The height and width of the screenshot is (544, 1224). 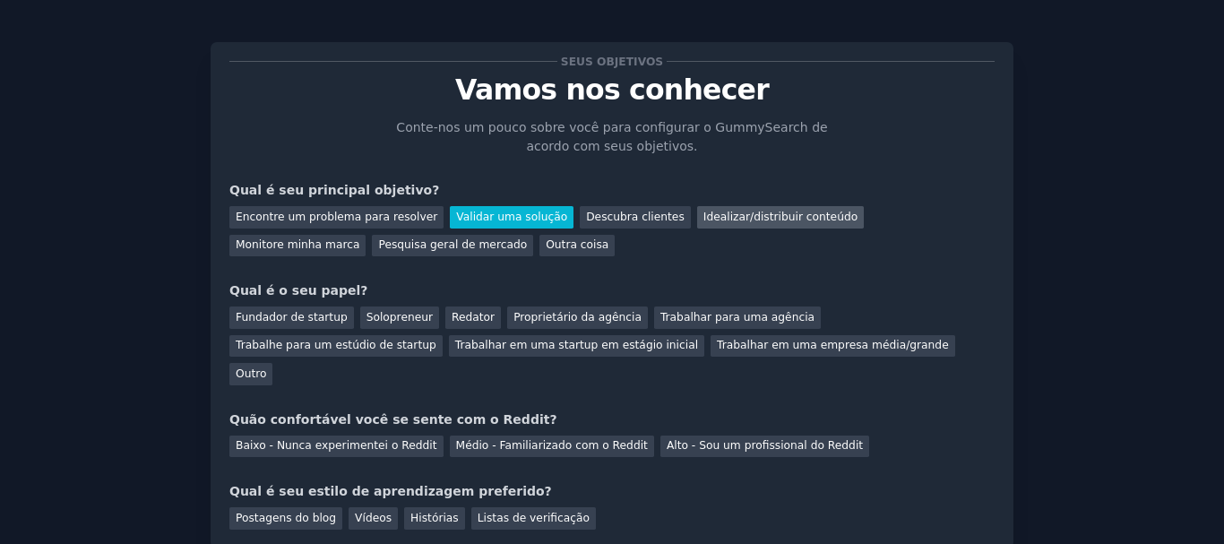 What do you see at coordinates (738, 317) in the screenshot?
I see `font: Trabalhar para uma agência` at bounding box center [738, 317].